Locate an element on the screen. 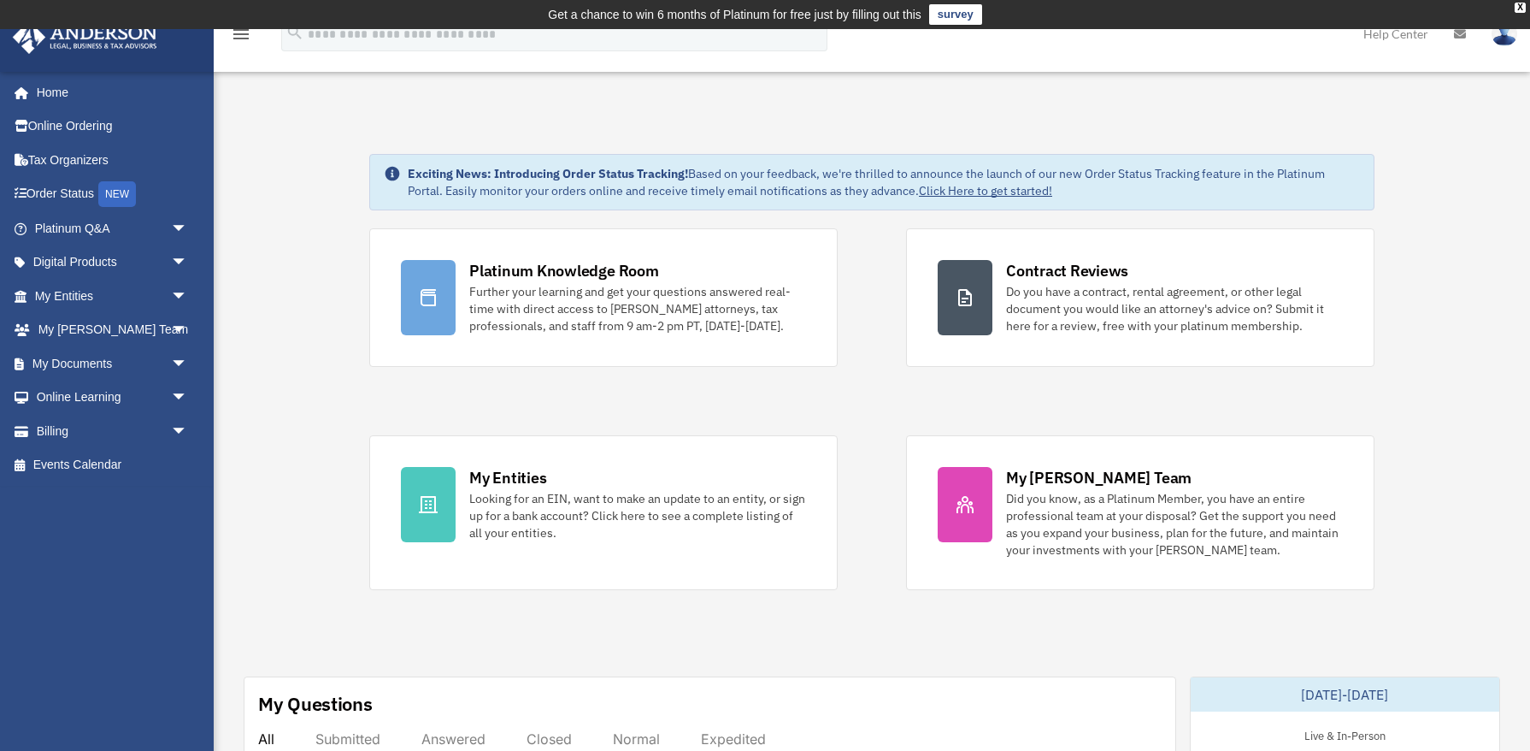  img: User Pic is located at coordinates (1505, 33).